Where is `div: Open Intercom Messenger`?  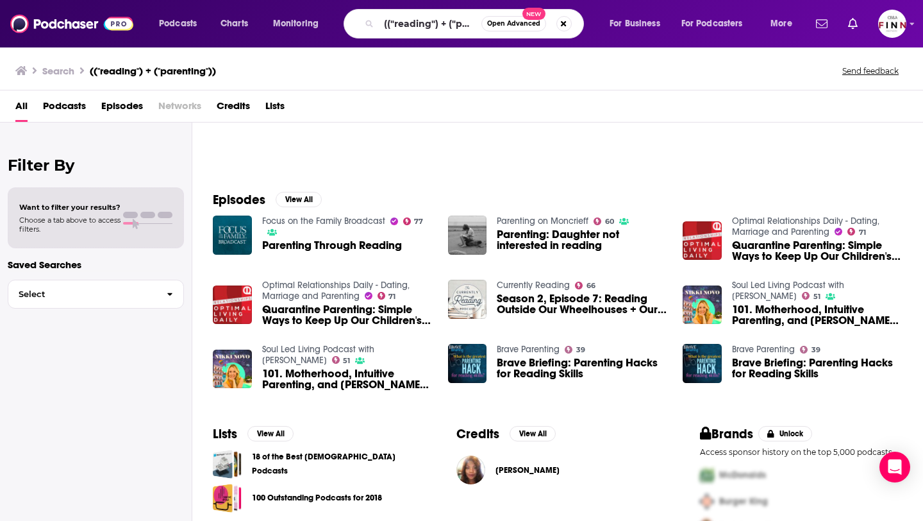 div: Open Intercom Messenger is located at coordinates (895, 467).